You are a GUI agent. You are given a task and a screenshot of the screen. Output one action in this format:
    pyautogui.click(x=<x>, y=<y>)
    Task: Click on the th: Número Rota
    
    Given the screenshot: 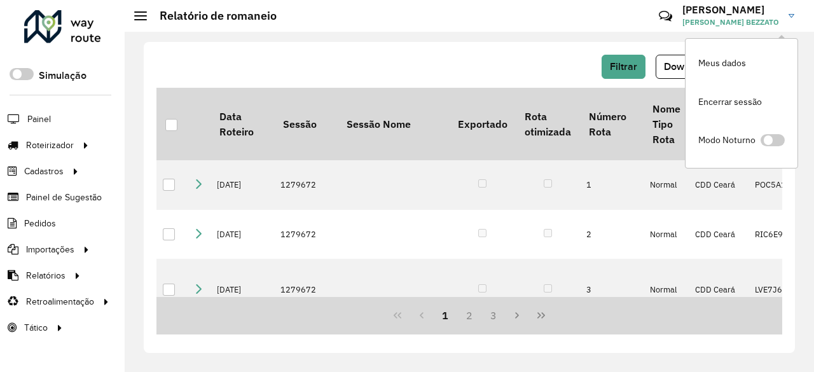 What is the action you would take?
    pyautogui.click(x=612, y=124)
    